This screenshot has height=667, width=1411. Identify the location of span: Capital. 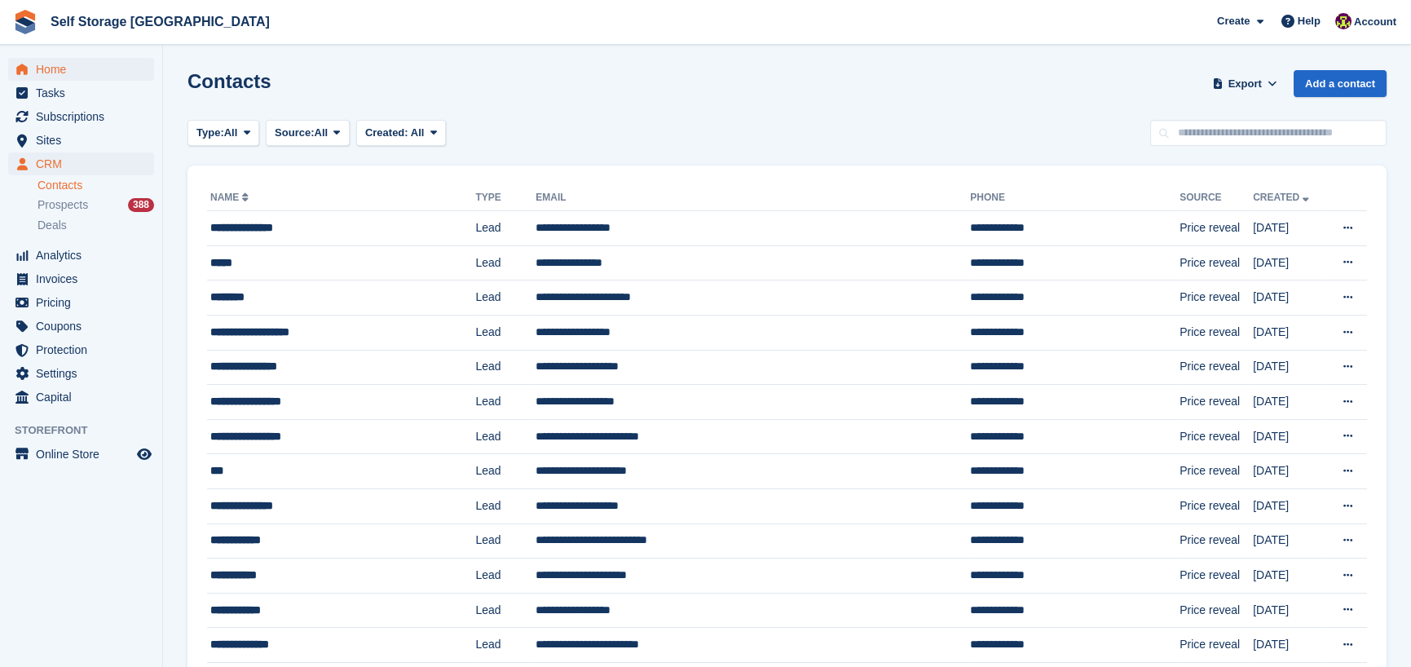
(85, 397).